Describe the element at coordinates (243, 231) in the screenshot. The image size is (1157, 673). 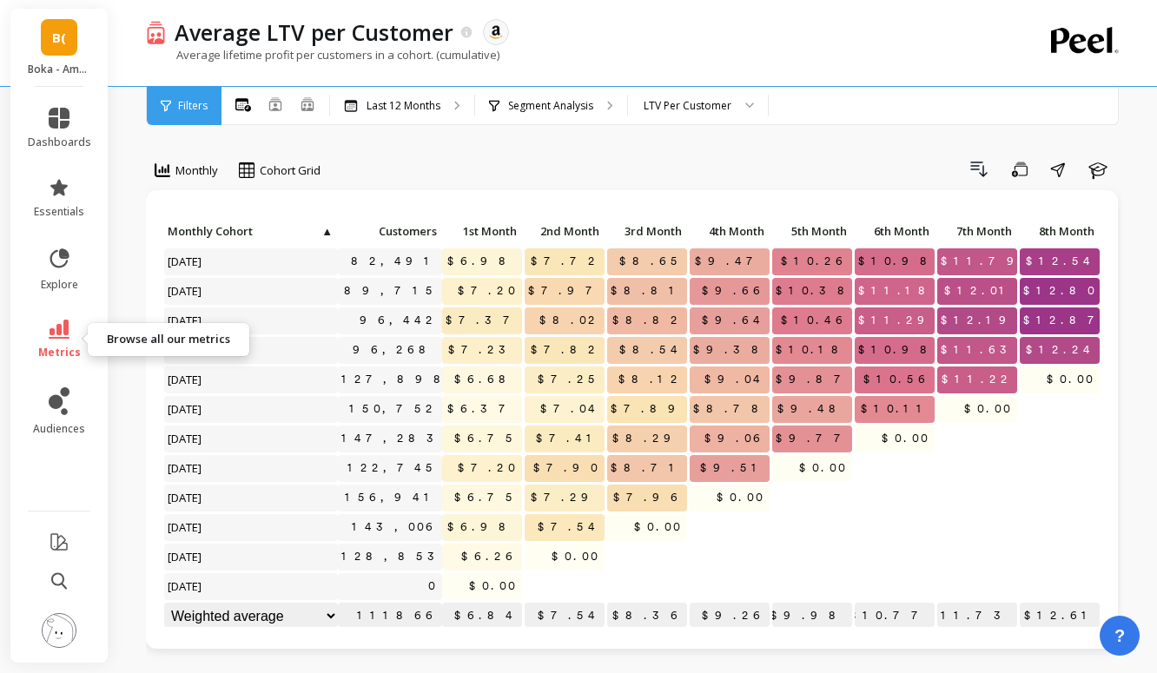
I see `span: Monthly Cohort` at that location.